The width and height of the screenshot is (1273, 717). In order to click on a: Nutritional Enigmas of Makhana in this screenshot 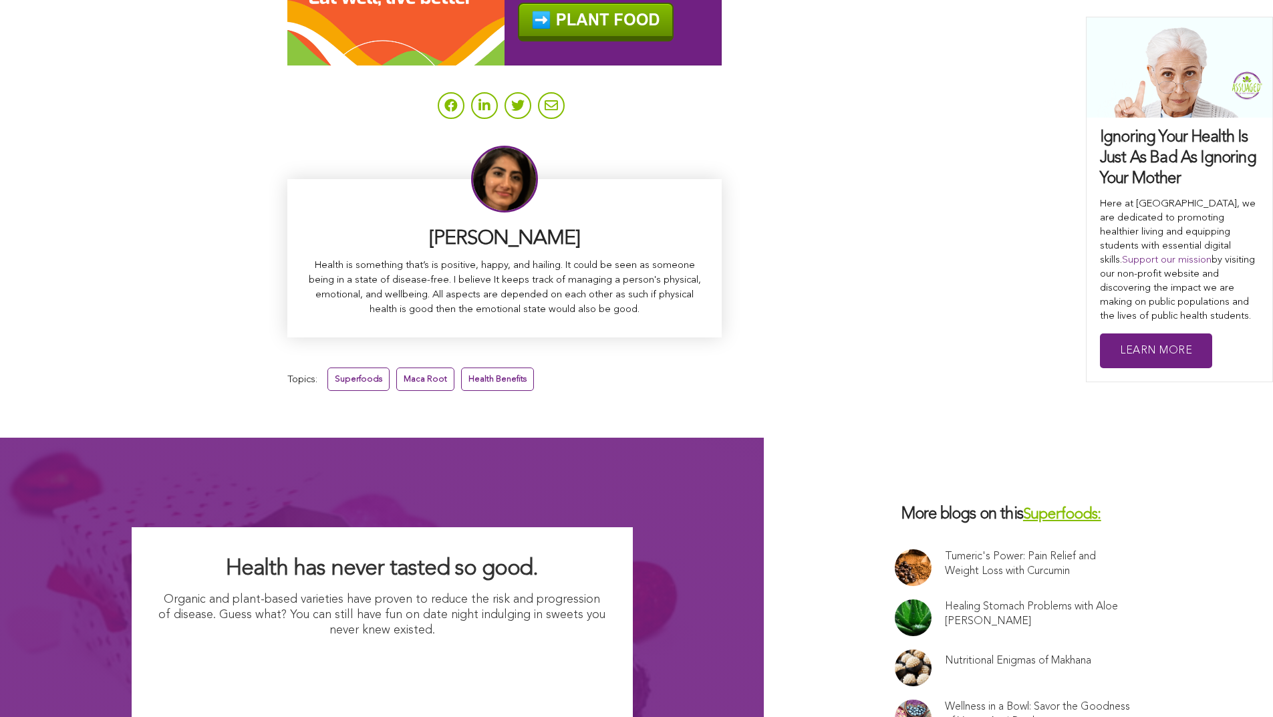, I will do `click(1018, 661)`.